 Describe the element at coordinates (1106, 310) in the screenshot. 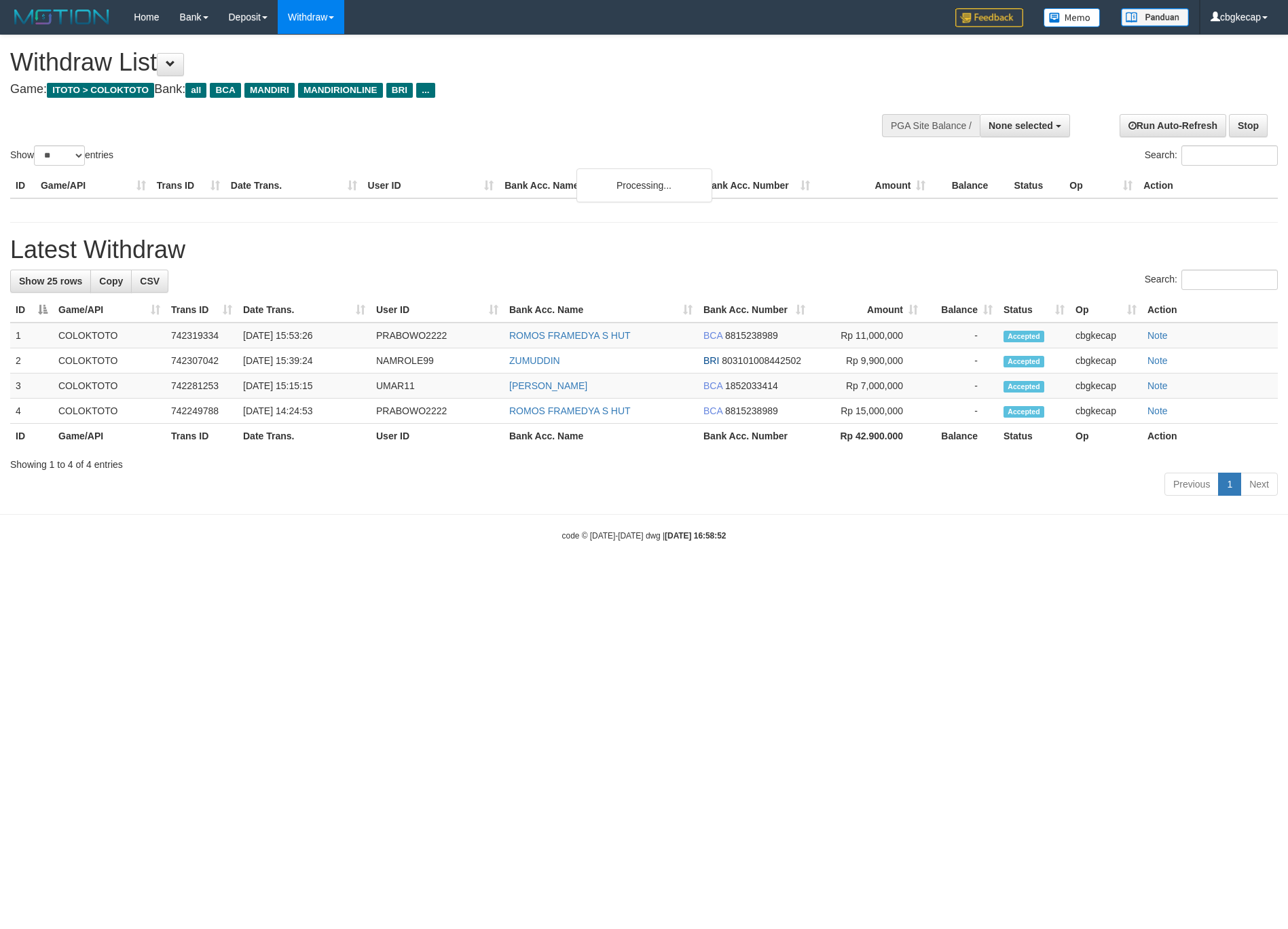

I see `th: Op: activate to sort column ascending` at that location.